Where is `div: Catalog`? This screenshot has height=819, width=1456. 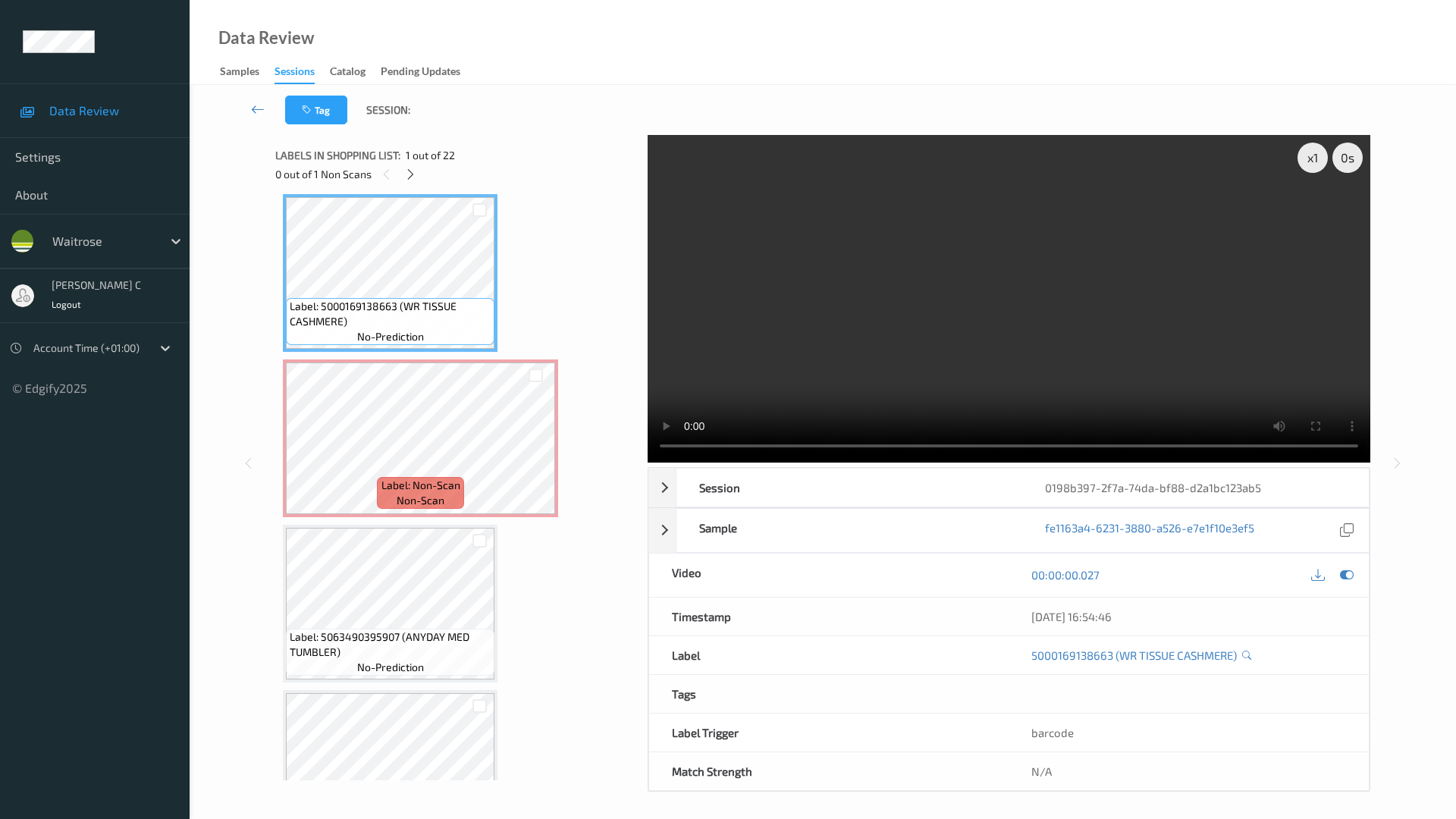
div: Catalog is located at coordinates (347, 73).